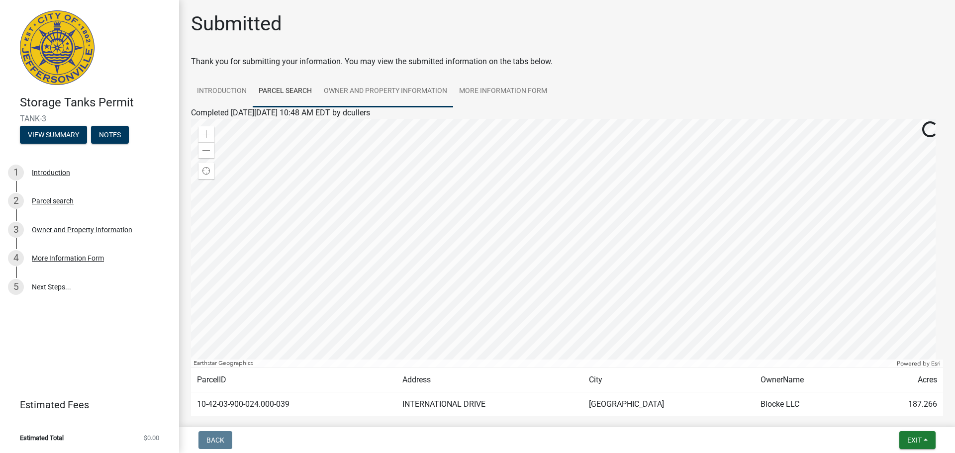 The width and height of the screenshot is (955, 453). I want to click on span: Back, so click(215, 440).